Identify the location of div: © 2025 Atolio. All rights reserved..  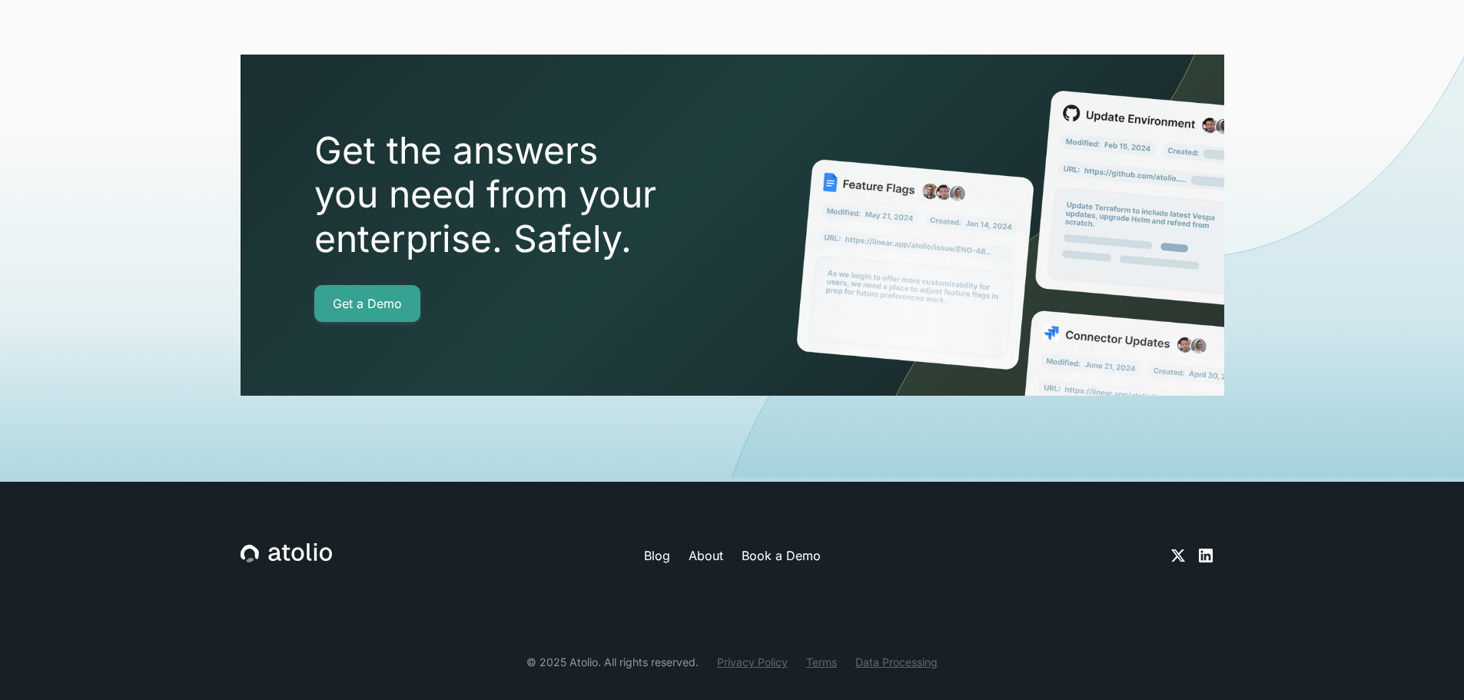
(612, 662).